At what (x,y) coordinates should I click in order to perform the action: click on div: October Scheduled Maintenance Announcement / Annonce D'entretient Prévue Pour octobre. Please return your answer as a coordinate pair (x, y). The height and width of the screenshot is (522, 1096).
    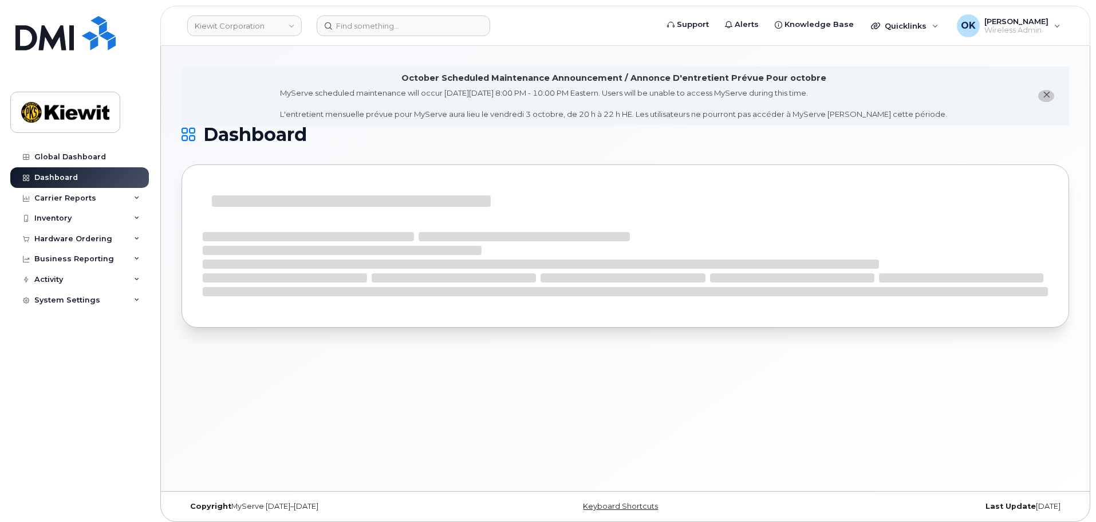
    Looking at the image, I should click on (614, 78).